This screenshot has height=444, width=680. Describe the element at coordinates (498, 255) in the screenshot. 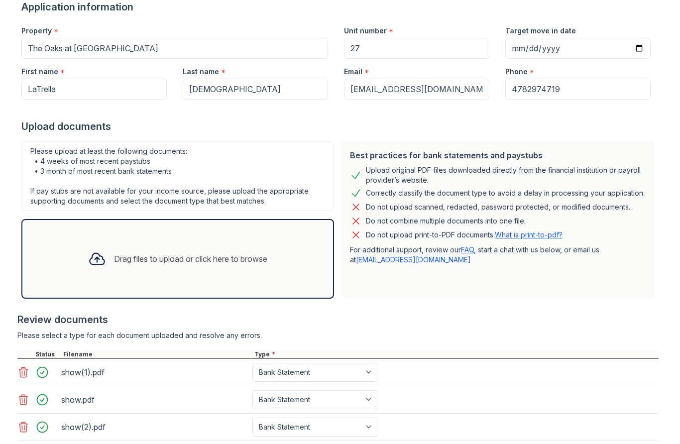

I see `p: For additional support, review our , start a chat with us below, or email us at` at that location.